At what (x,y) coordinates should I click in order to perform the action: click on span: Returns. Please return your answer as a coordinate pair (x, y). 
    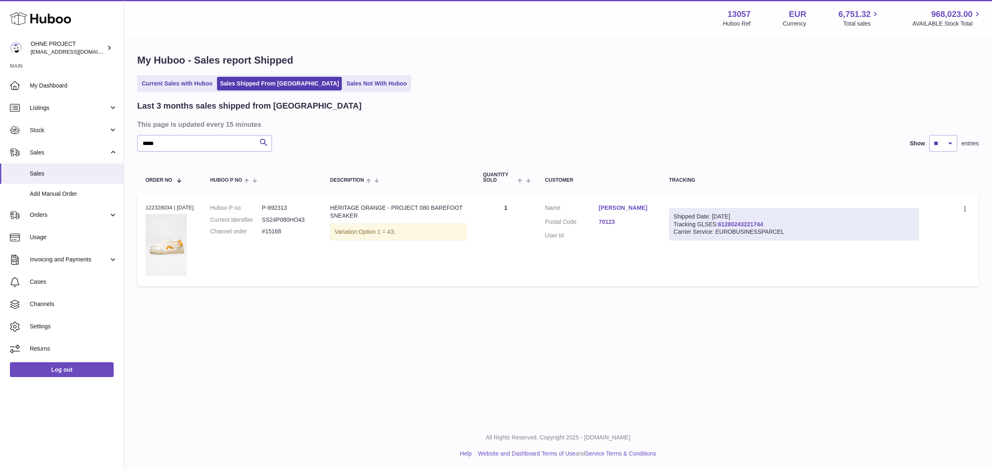
    Looking at the image, I should click on (74, 349).